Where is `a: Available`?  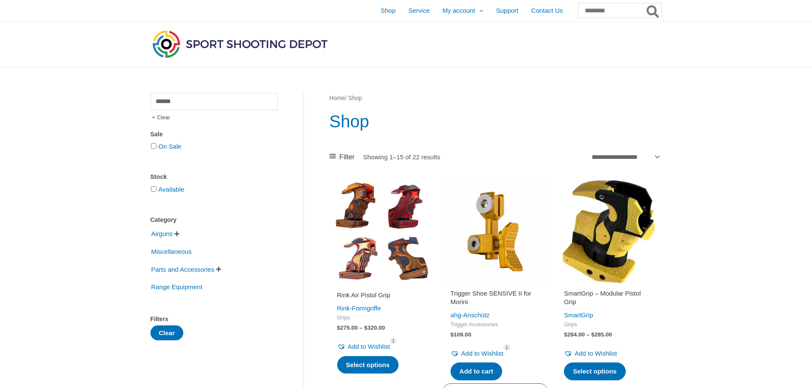 a: Available is located at coordinates (171, 189).